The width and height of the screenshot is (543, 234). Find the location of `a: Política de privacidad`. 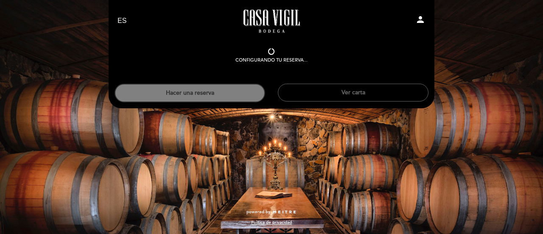

a: Política de privacidad is located at coordinates (272, 222).